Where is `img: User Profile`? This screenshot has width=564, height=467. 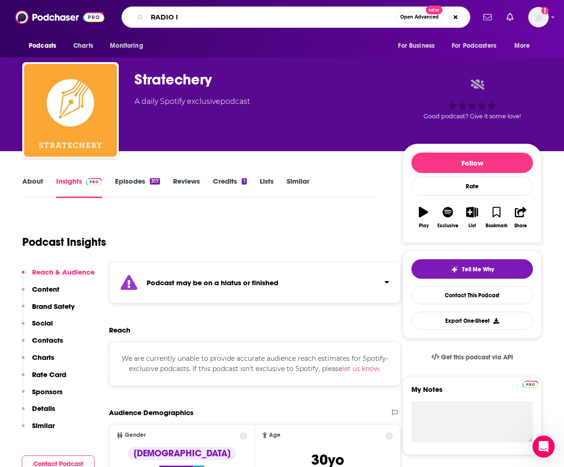 img: User Profile is located at coordinates (538, 17).